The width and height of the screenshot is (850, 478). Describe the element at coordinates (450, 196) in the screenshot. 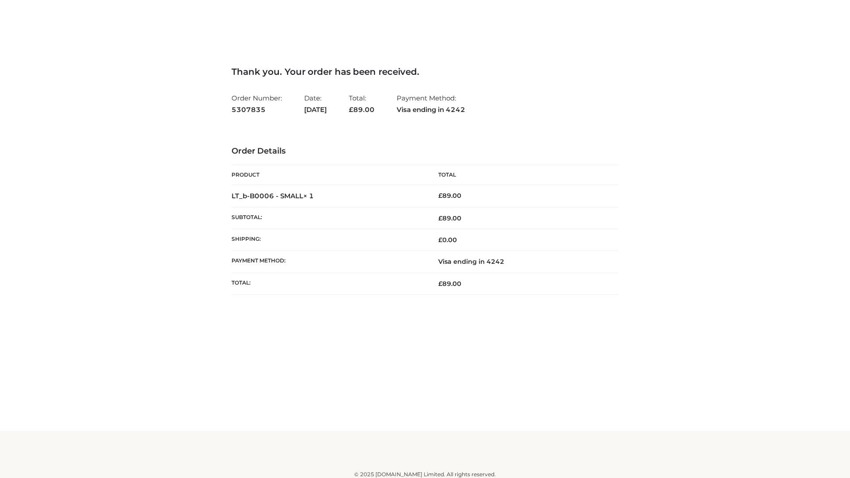

I see `bdi: 89.00` at that location.